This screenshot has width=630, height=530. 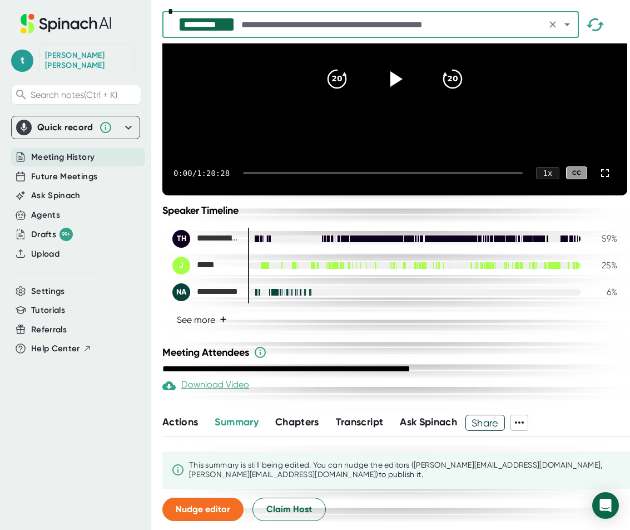 What do you see at coordinates (63, 157) in the screenshot?
I see `span: Meeting History` at bounding box center [63, 157].